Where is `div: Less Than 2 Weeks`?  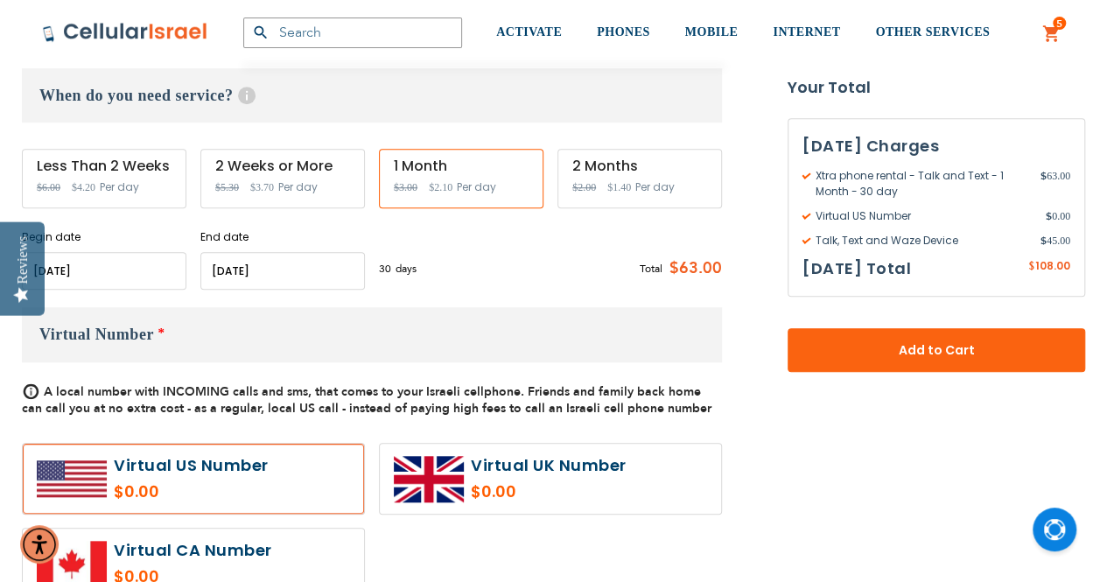
div: Less Than 2 Weeks is located at coordinates (104, 166).